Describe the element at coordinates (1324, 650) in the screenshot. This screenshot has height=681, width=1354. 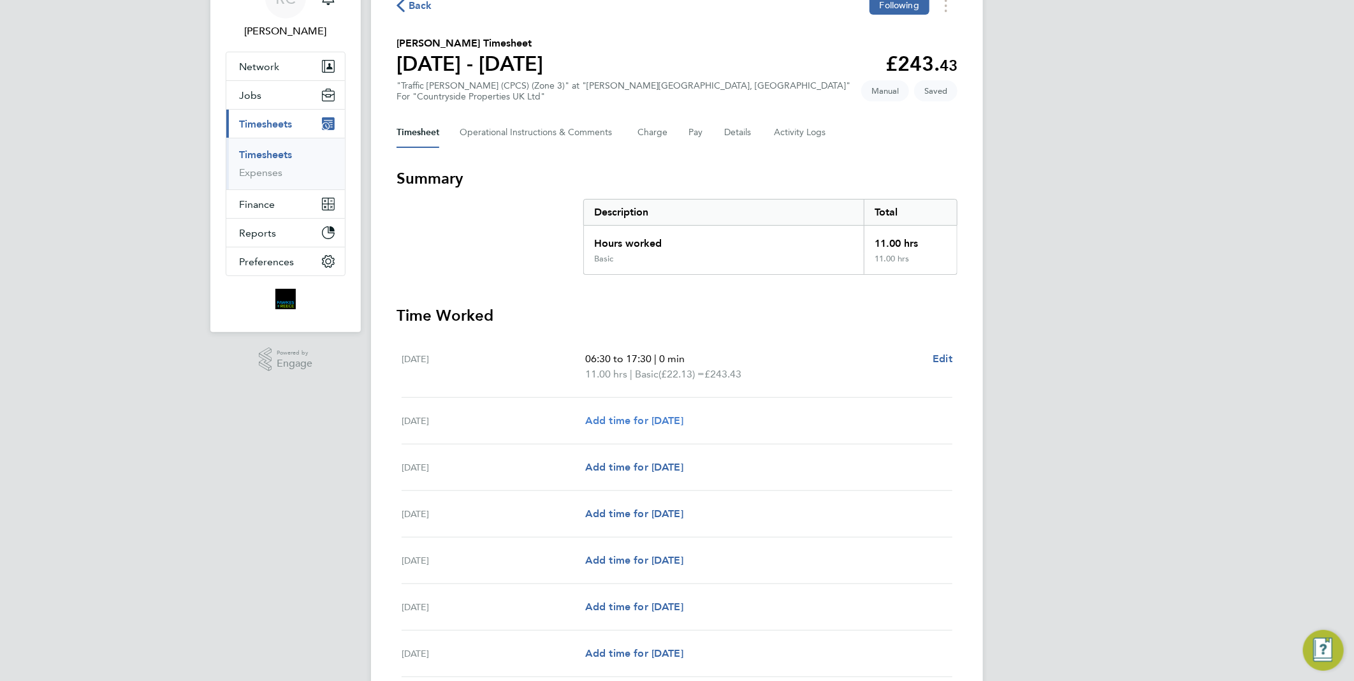
I see `button: Engage Resource Center` at that location.